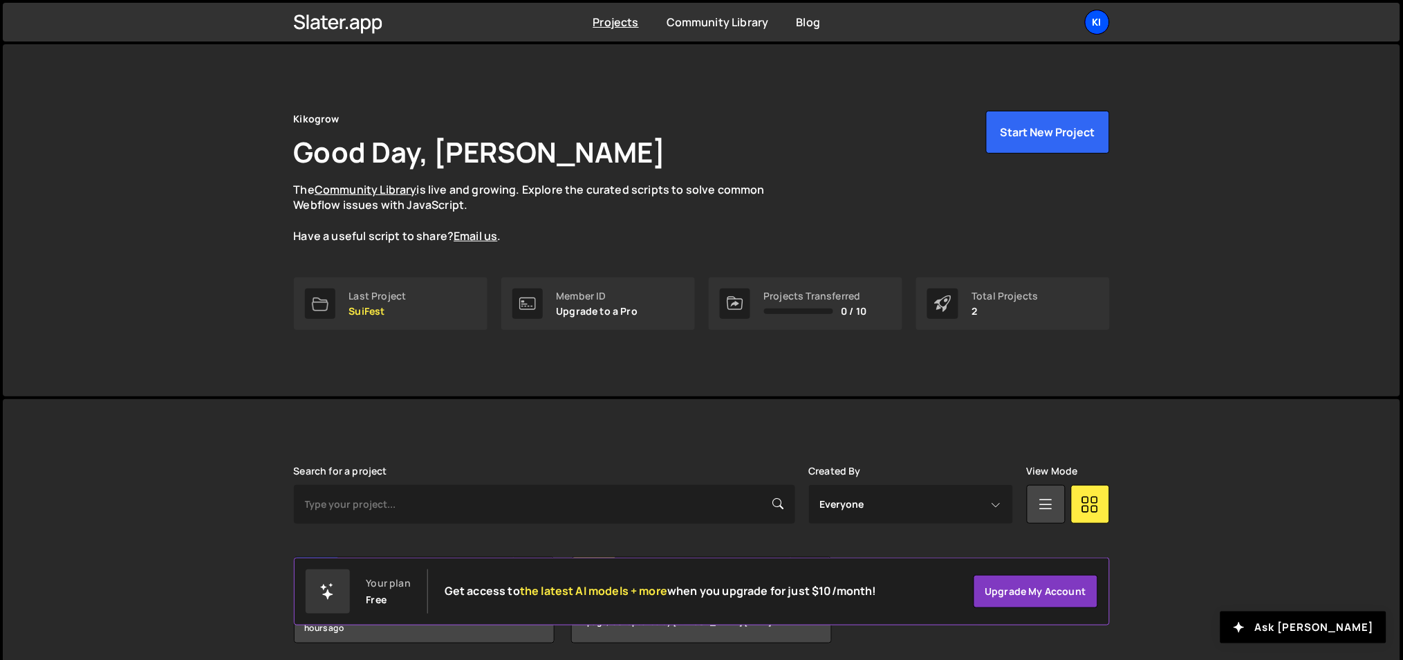  I want to click on a: Ki, so click(1097, 22).